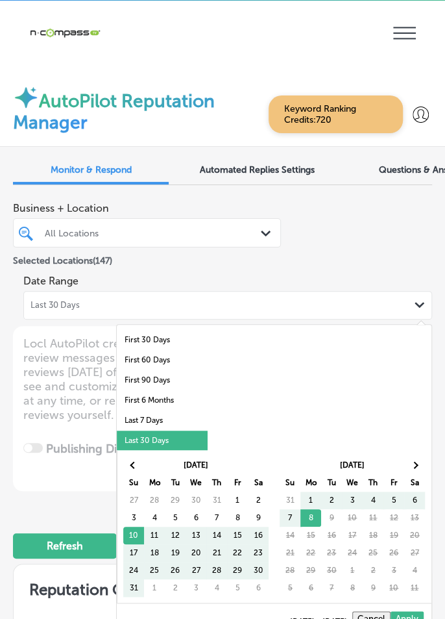  Describe the element at coordinates (162, 420) in the screenshot. I see `li: Last 7 Days` at that location.